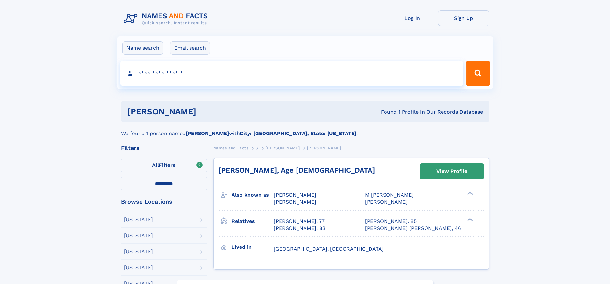  What do you see at coordinates (164, 166) in the screenshot?
I see `label: Filters` at bounding box center [164, 166].